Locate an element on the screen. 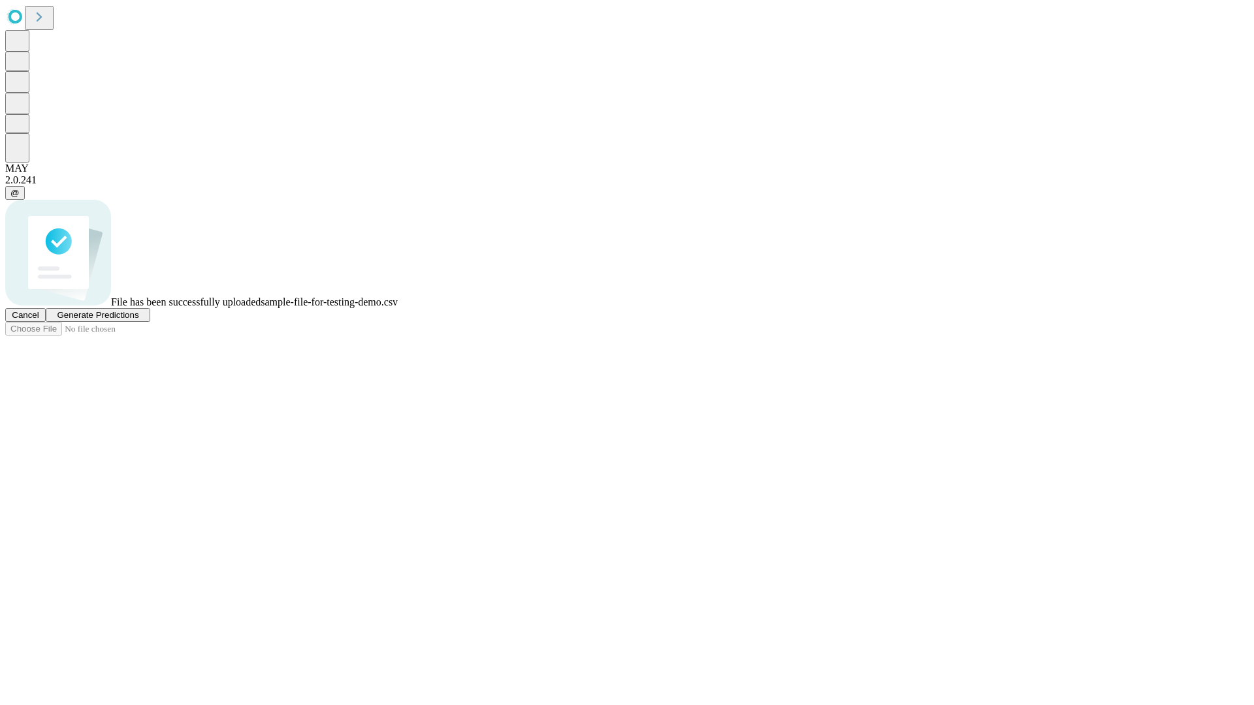 The height and width of the screenshot is (705, 1254). span: Generate Predictions is located at coordinates (97, 315).